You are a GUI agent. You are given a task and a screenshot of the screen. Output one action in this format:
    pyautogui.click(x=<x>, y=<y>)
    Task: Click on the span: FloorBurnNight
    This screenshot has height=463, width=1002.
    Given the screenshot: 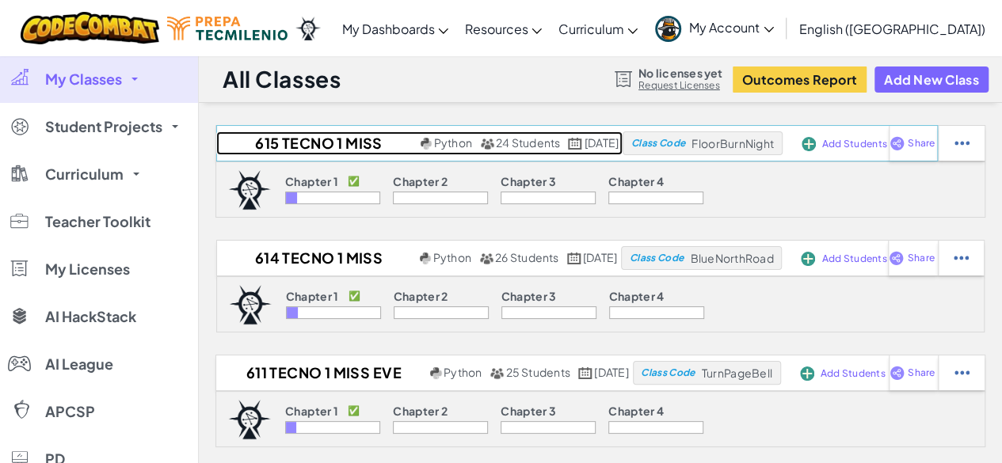 What is the action you would take?
    pyautogui.click(x=733, y=143)
    